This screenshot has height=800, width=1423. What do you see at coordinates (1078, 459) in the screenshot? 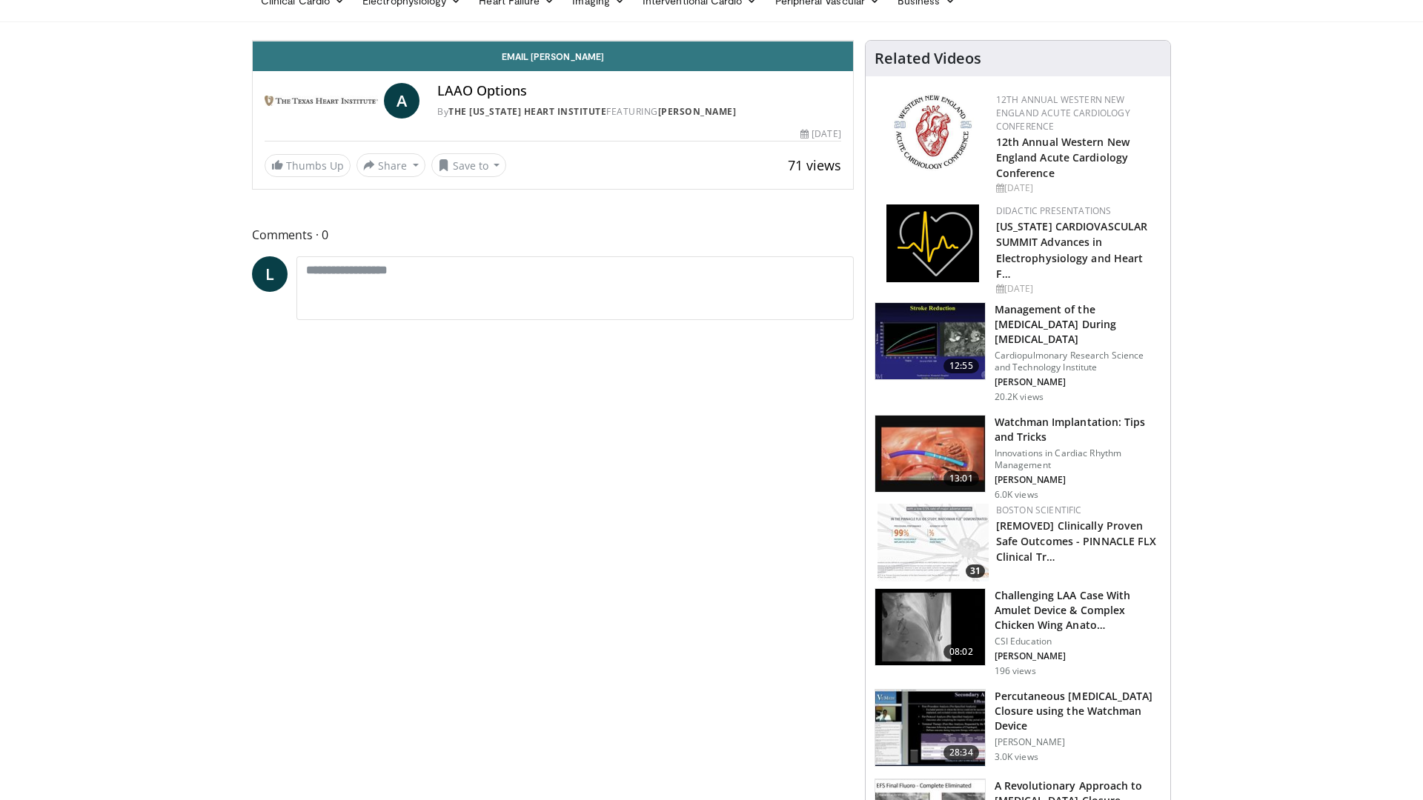
I see `p: Innovations in Cardiac Rhythm Management` at bounding box center [1078, 459].